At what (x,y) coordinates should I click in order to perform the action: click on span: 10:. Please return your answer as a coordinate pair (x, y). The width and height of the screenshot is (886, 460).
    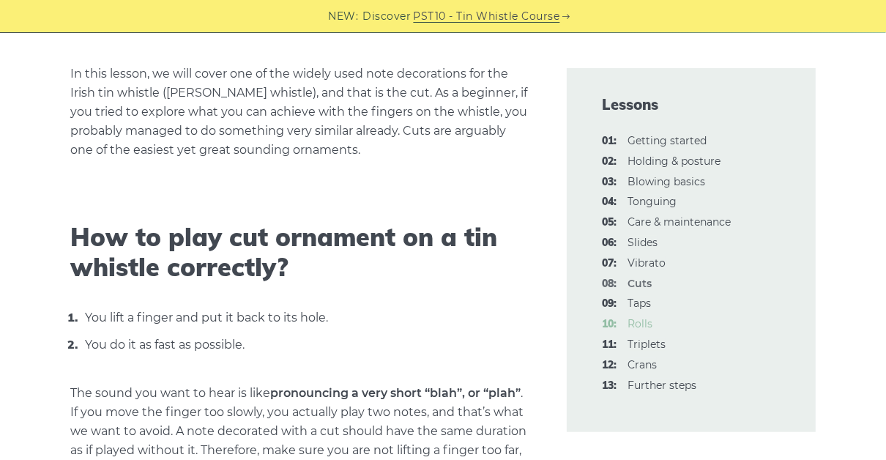
    Looking at the image, I should click on (609, 324).